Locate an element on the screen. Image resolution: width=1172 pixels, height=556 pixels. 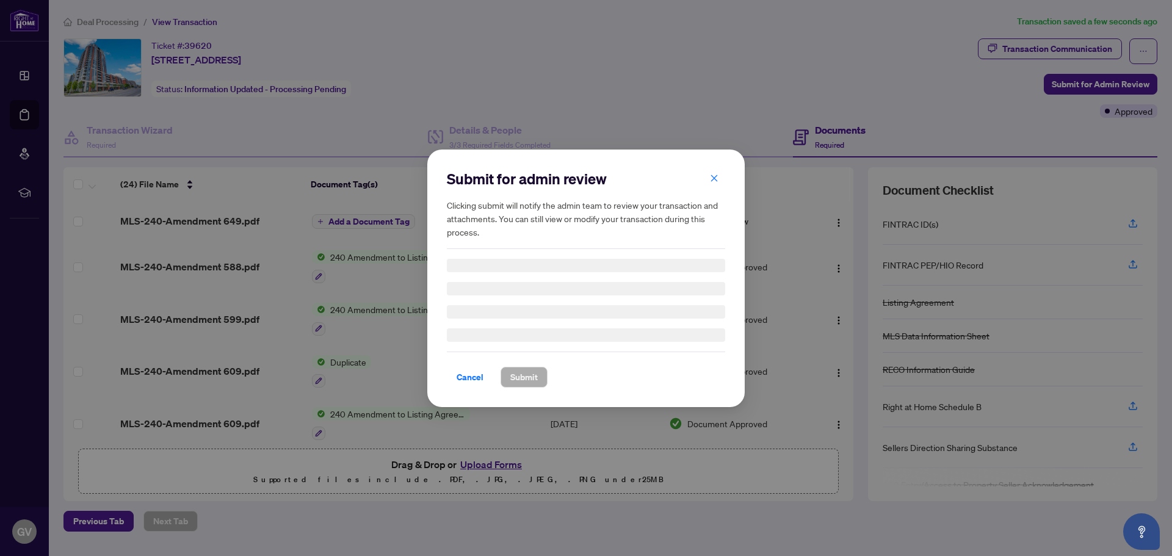
button: Cancel is located at coordinates (470, 377).